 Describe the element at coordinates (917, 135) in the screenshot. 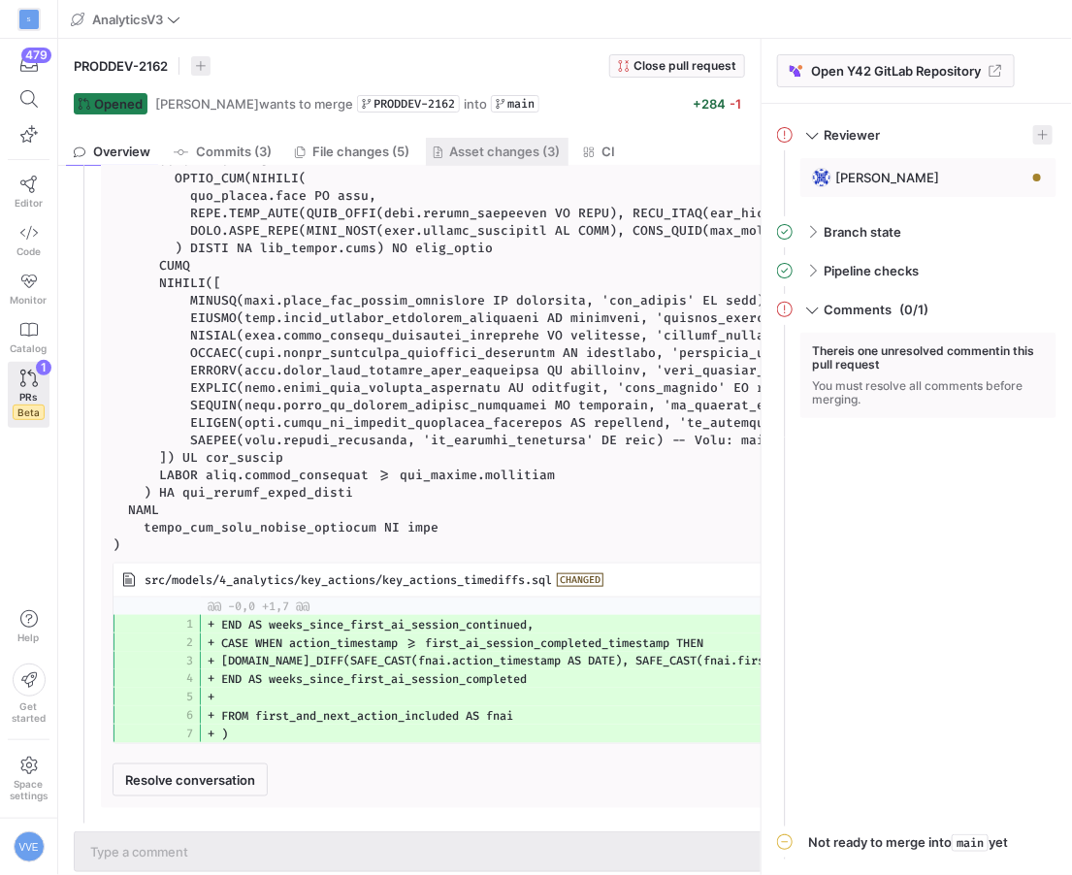

I see `mat-expansion-panel-header: Reviewer` at that location.